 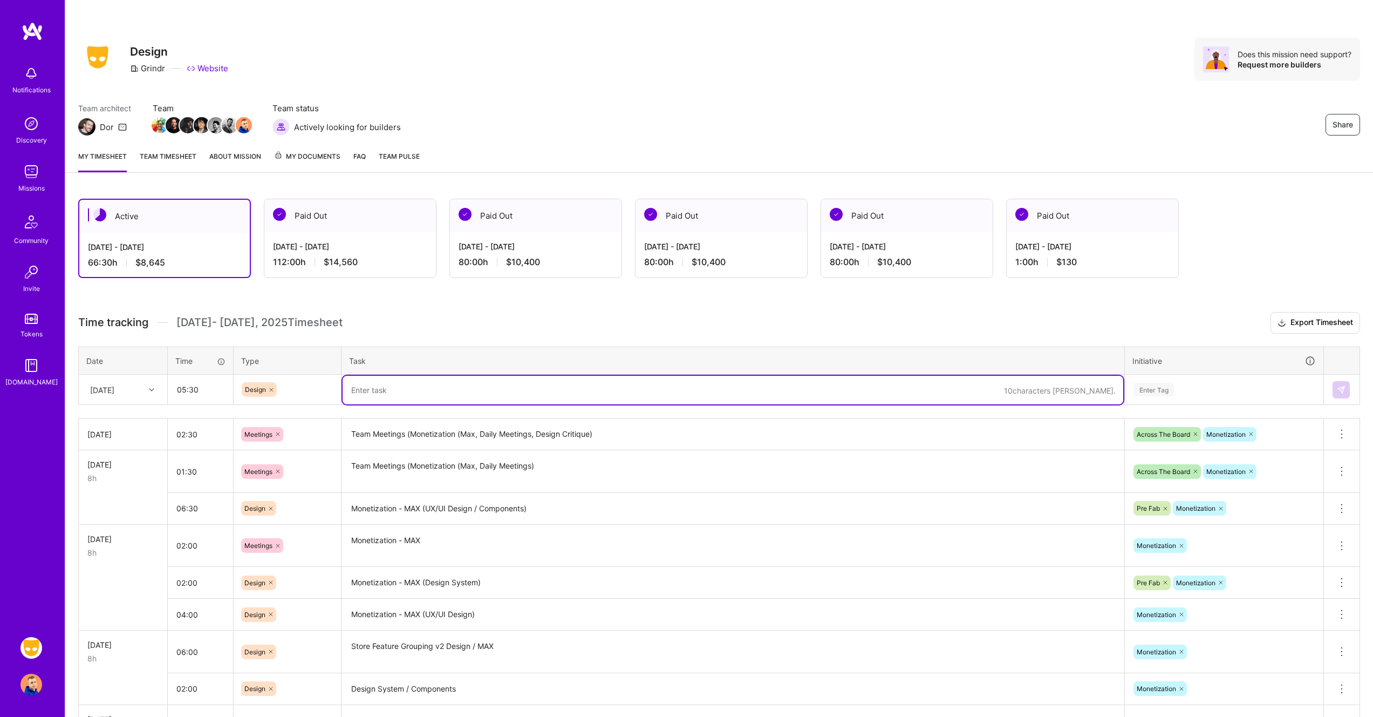 I want to click on span: Time tracking, so click(x=113, y=322).